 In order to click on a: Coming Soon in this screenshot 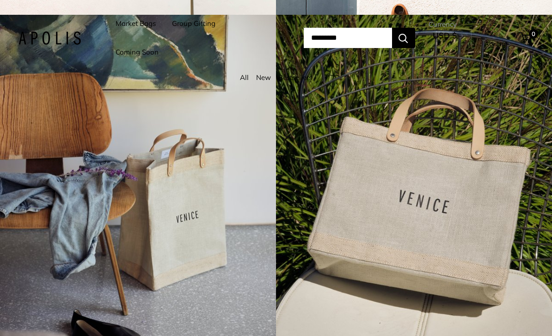, I will do `click(137, 52)`.